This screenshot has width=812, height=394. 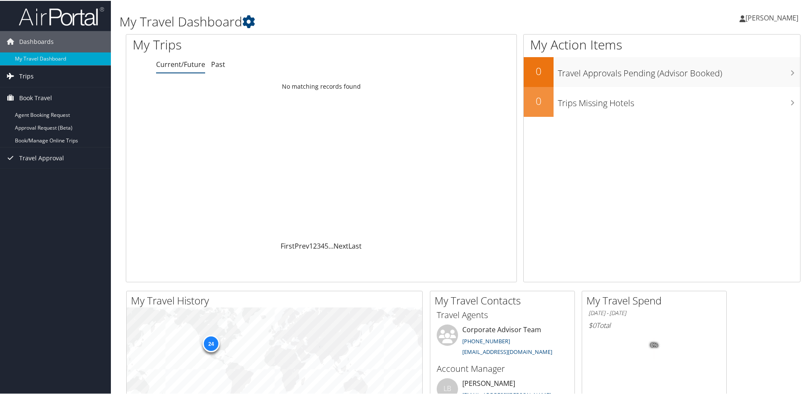 I want to click on tspan: 0%, so click(x=654, y=345).